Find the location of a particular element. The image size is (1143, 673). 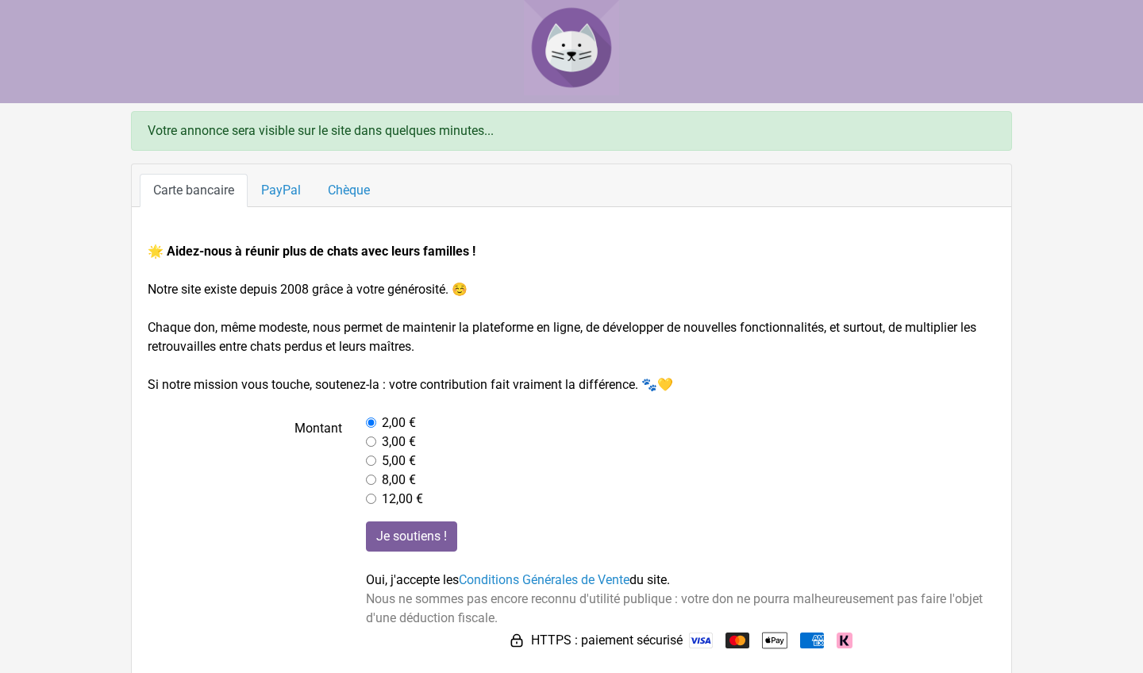

label: 5,00 € is located at coordinates (399, 461).